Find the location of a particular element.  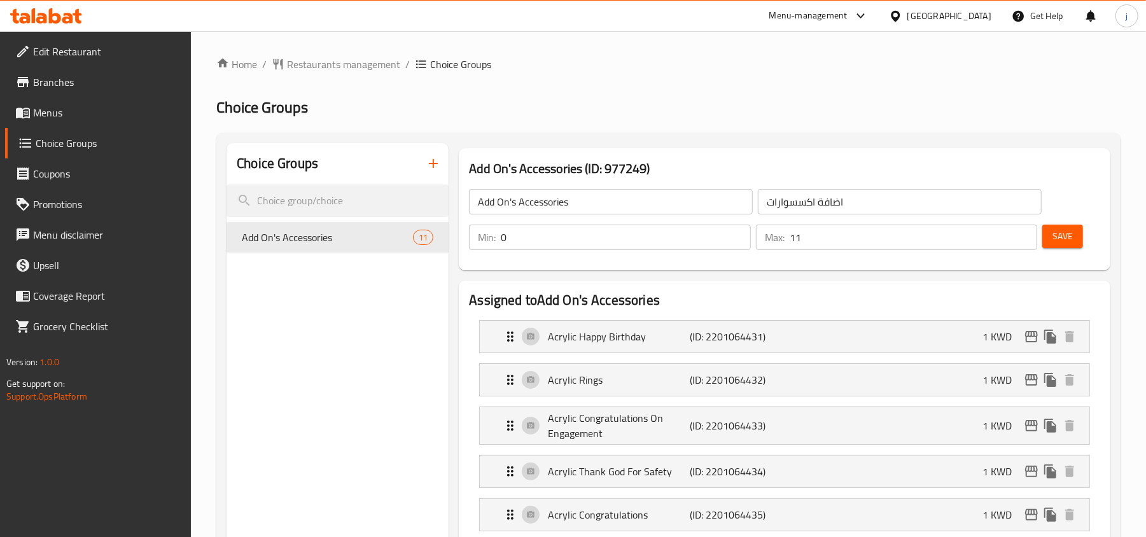

p: (ID: 2201064435) is located at coordinates (738, 515).